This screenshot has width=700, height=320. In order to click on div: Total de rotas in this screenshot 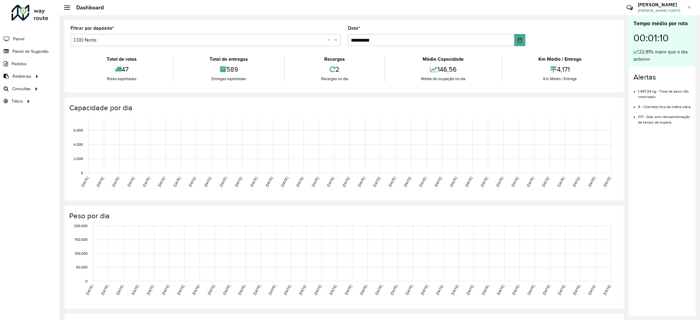, I will do `click(121, 59)`.